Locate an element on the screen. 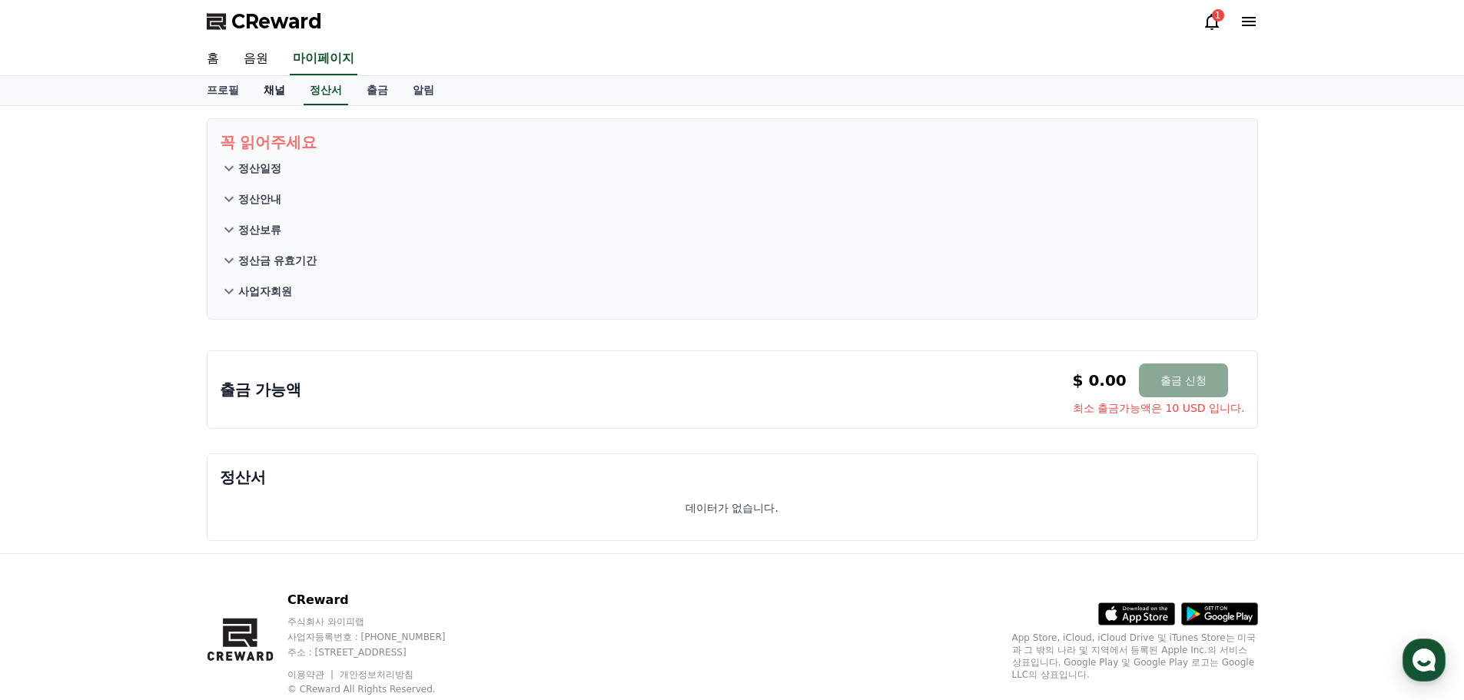  a: 채널 is located at coordinates (274, 91).